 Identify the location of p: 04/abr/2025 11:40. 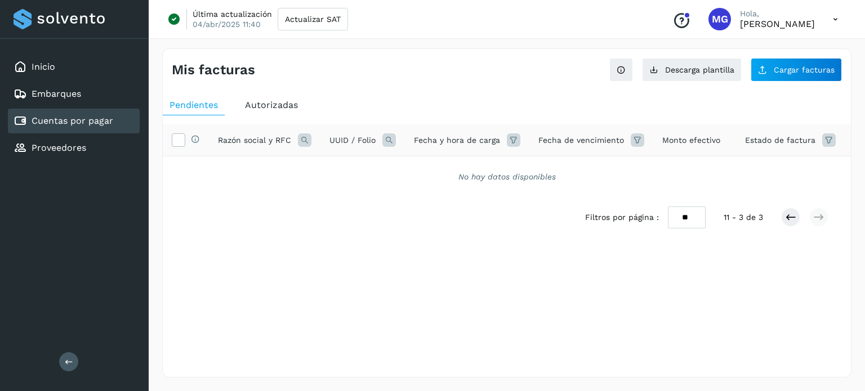
(226, 24).